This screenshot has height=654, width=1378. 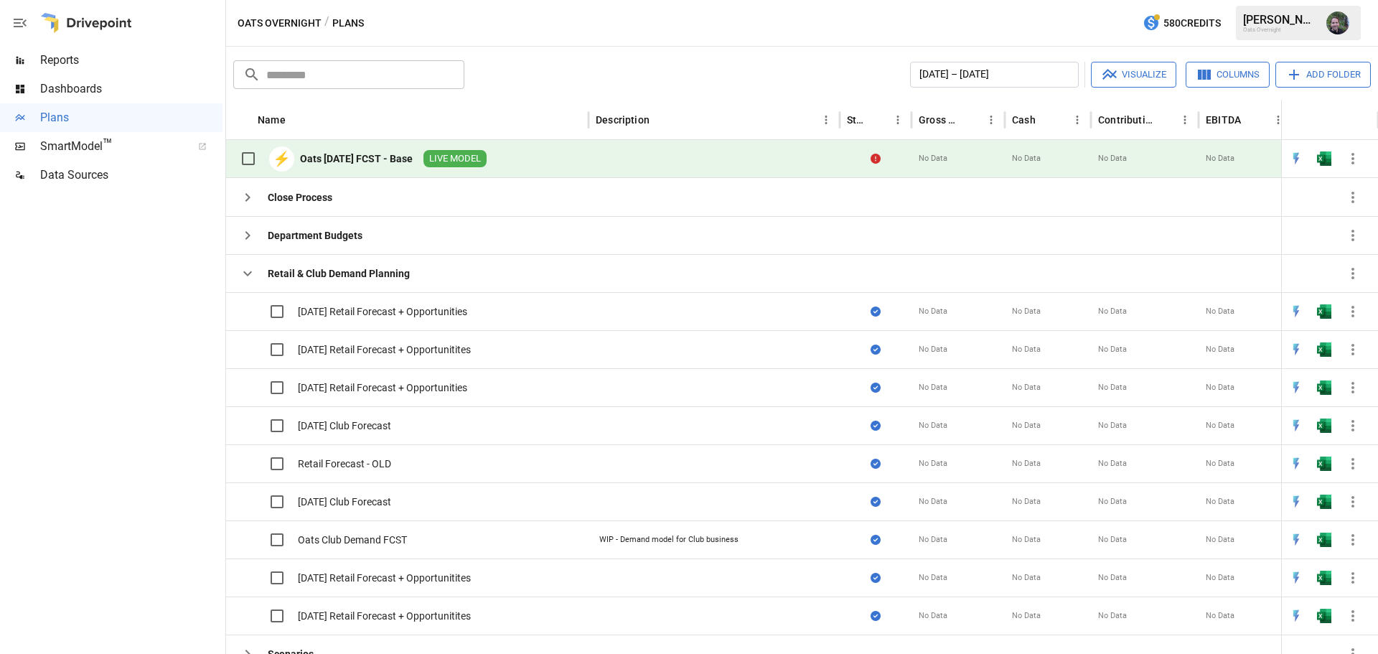 I want to click on button: 580Credits, so click(x=1182, y=23).